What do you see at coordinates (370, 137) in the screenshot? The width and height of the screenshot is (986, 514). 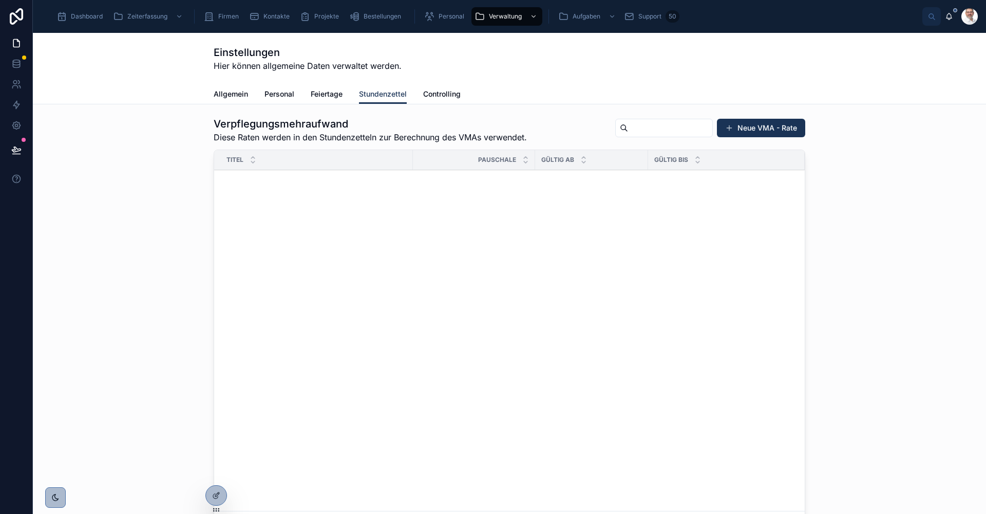 I see `span: Diese Raten werden in den Stundenzetteln zur Berechnung des VMAs verwendet.` at bounding box center [370, 137].